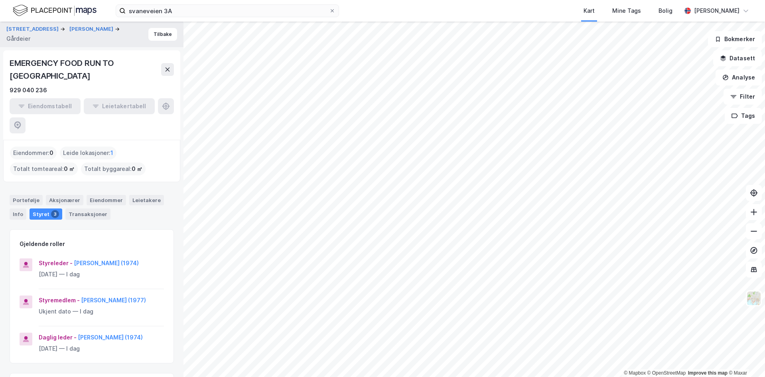 The width and height of the screenshot is (765, 377). I want to click on div: Styret, so click(46, 214).